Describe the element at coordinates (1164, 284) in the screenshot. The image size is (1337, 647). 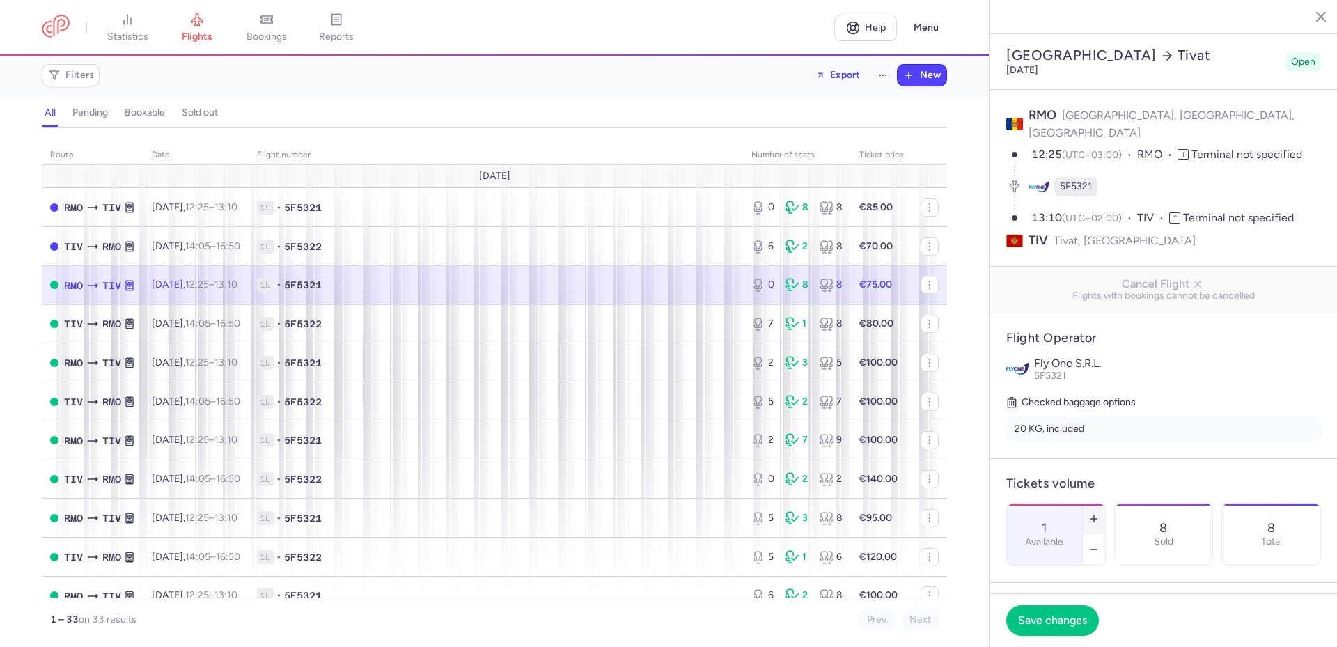
I see `span: Cancel Flight` at that location.